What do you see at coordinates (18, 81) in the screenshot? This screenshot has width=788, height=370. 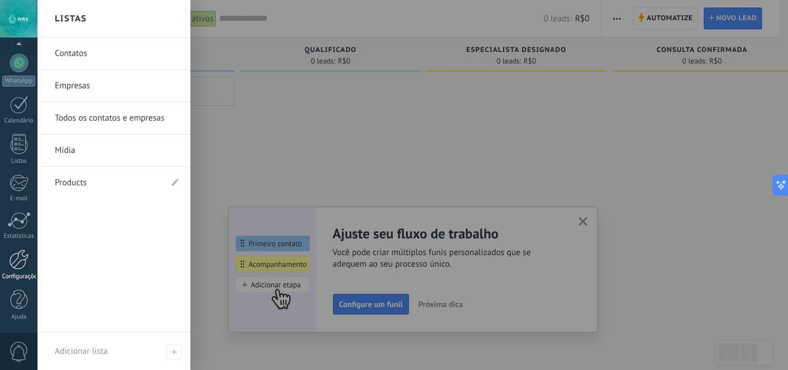 I see `div: WhatsApp` at bounding box center [18, 81].